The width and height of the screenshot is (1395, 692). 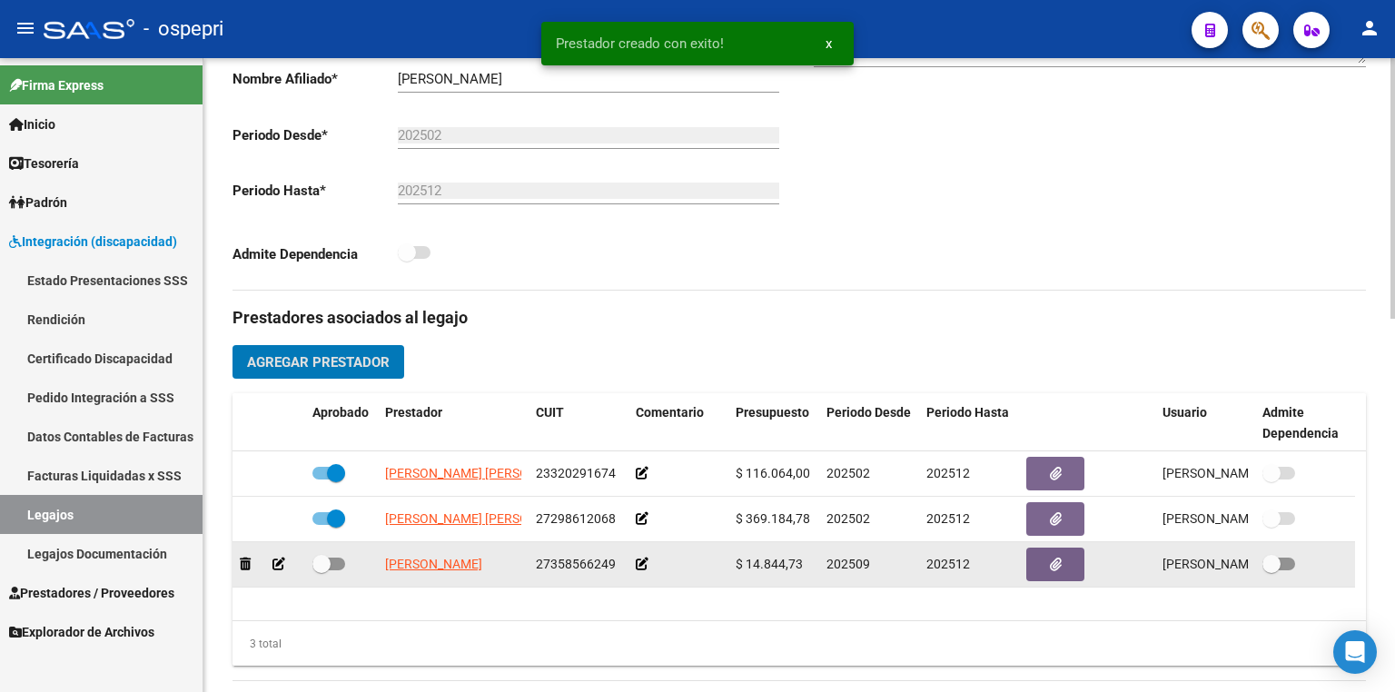 I want to click on span: Admite Dependencia, so click(x=1300, y=422).